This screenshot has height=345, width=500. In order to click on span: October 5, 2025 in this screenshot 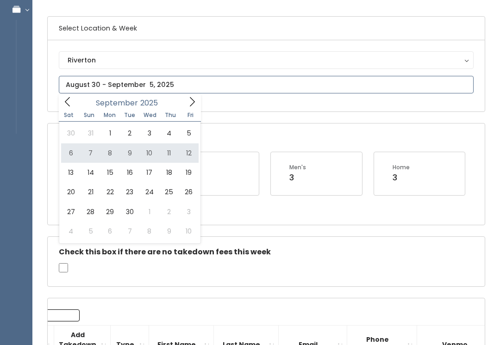, I will do `click(90, 231)`.